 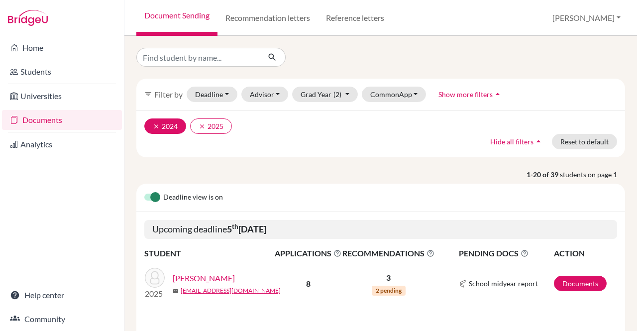 I want to click on p: 3, so click(x=388, y=278).